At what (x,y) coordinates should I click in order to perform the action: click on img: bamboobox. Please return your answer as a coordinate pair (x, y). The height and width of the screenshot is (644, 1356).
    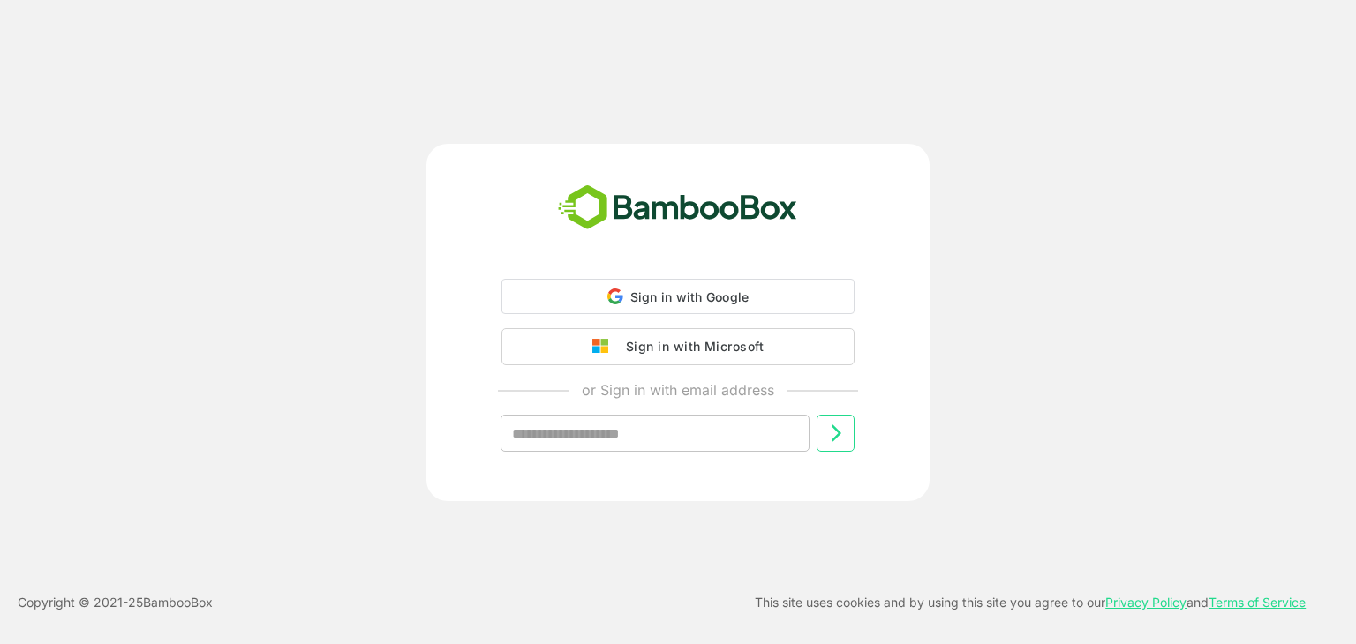
    Looking at the image, I should click on (677, 208).